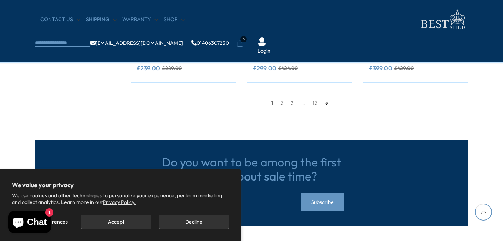 This screenshot has width=503, height=241. What do you see at coordinates (116, 221) in the screenshot?
I see `button: Accept` at bounding box center [116, 221].